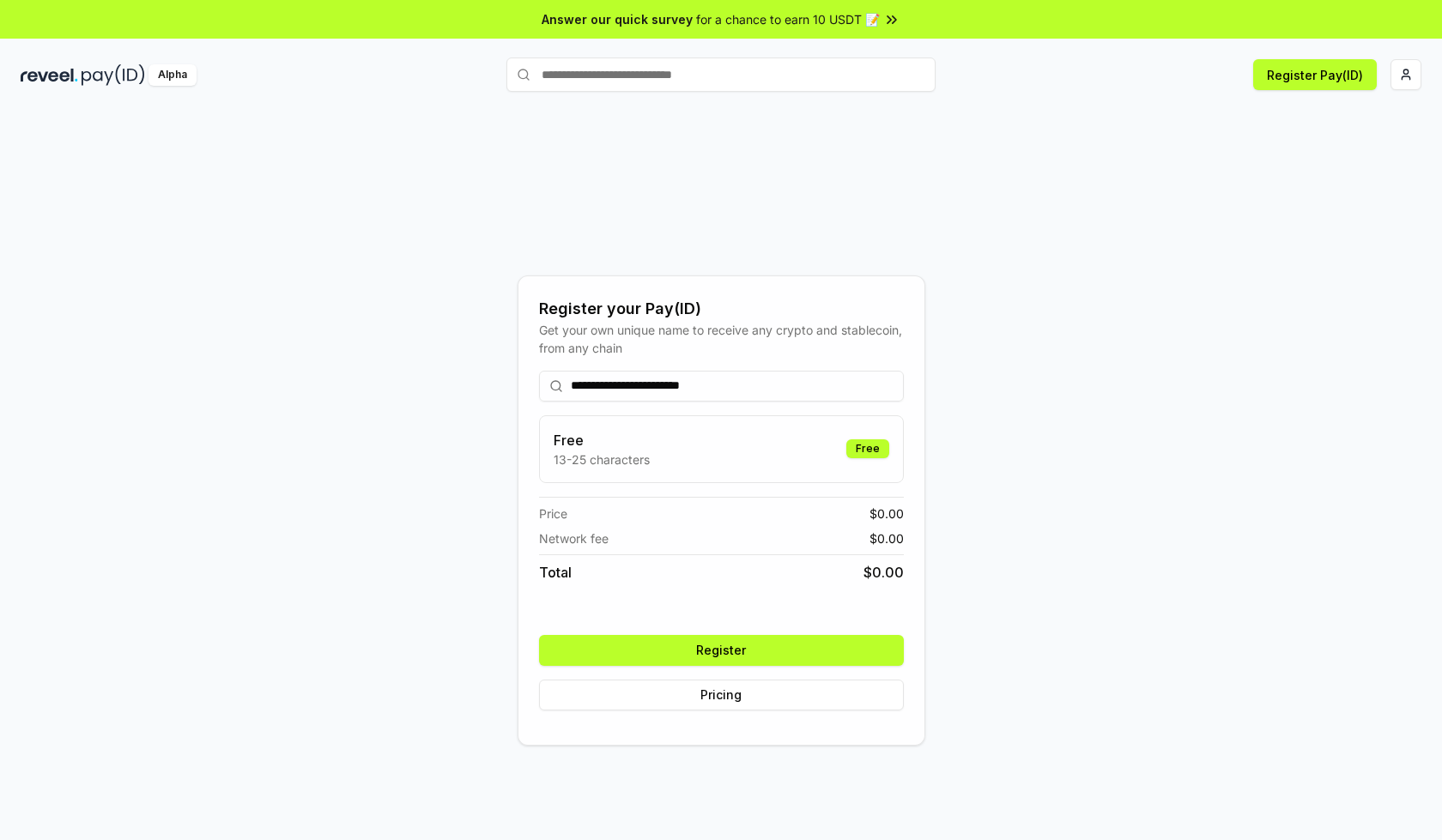  What do you see at coordinates (553, 513) in the screenshot?
I see `span: Price` at bounding box center [553, 513].